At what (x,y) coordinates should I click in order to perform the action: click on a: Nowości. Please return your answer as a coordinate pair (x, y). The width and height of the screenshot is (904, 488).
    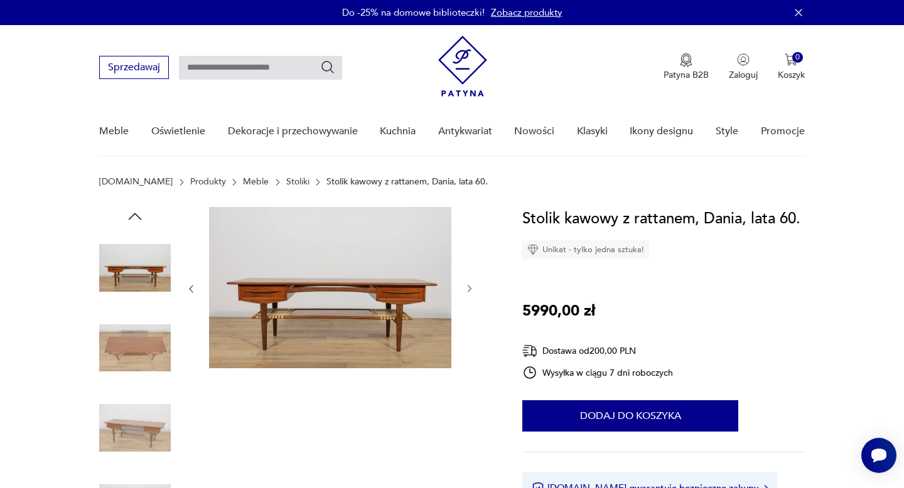
    Looking at the image, I should click on (534, 131).